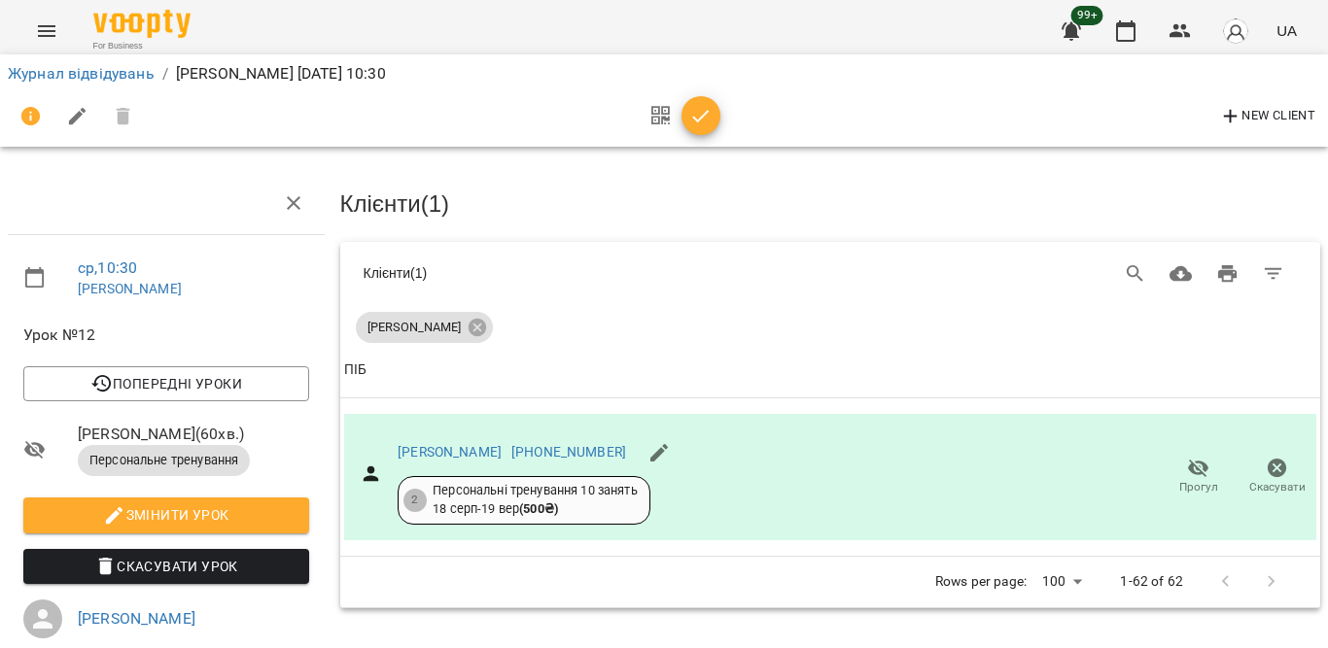 The image size is (1328, 648). What do you see at coordinates (539, 508) in the screenshot?
I see `b: ( 500 ₴ )` at bounding box center [539, 508].